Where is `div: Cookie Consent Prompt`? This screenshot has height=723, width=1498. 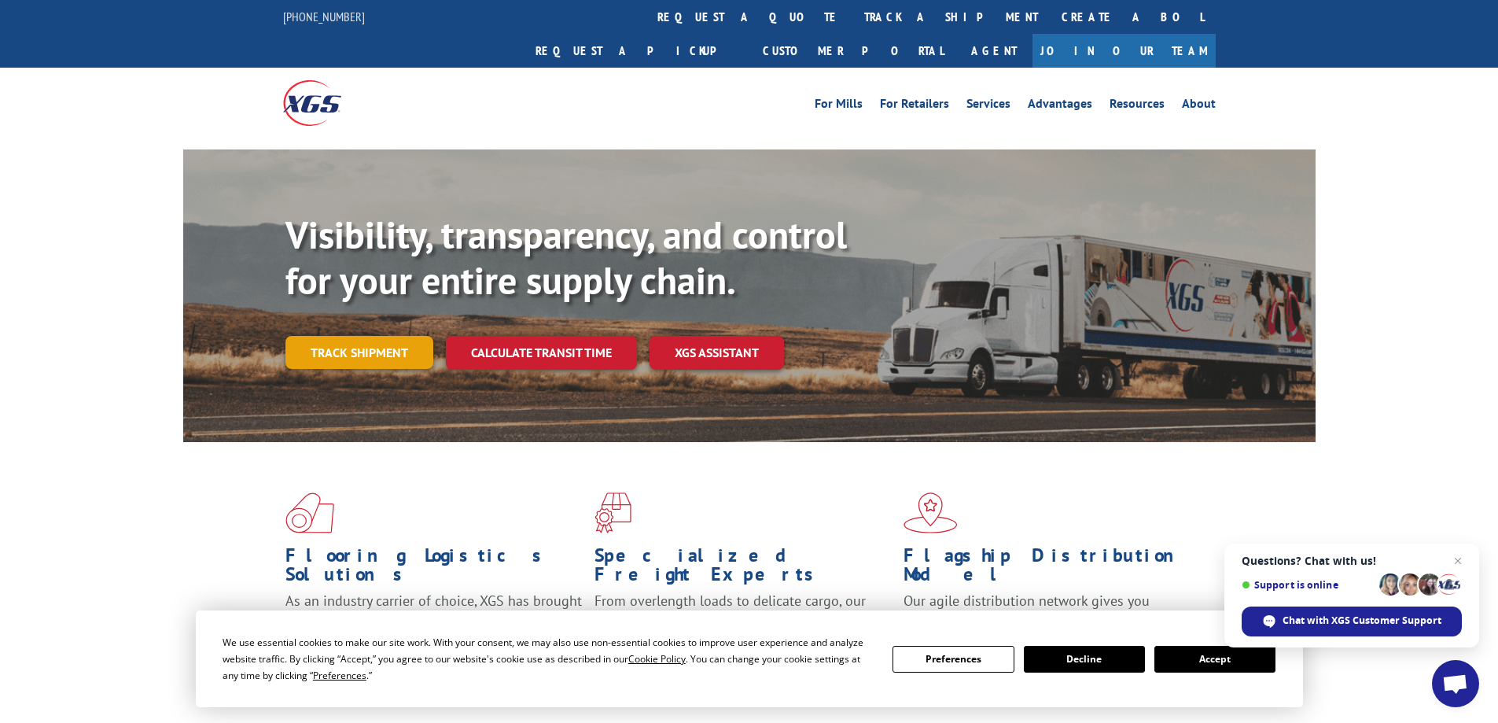
div: Cookie Consent Prompt is located at coordinates (749, 658).